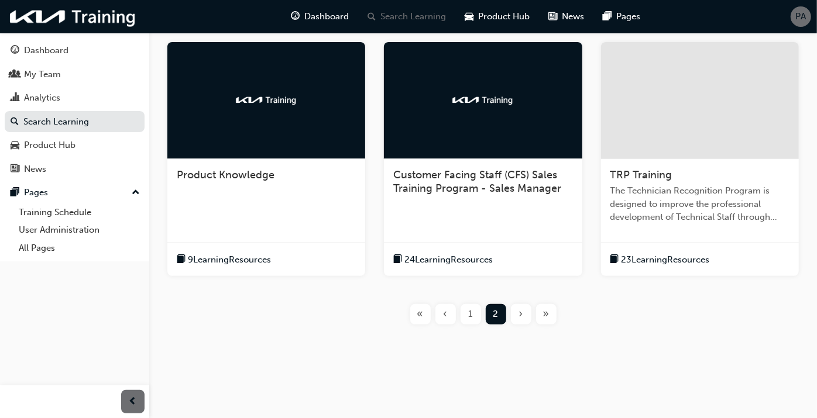  Describe the element at coordinates (36, 192) in the screenshot. I see `div: Pages` at that location.